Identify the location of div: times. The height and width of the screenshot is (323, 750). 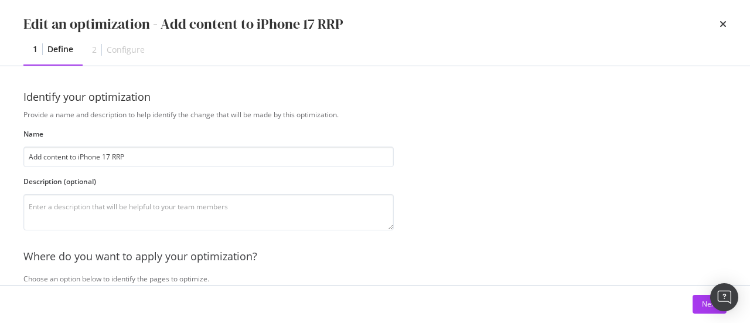
(723, 24).